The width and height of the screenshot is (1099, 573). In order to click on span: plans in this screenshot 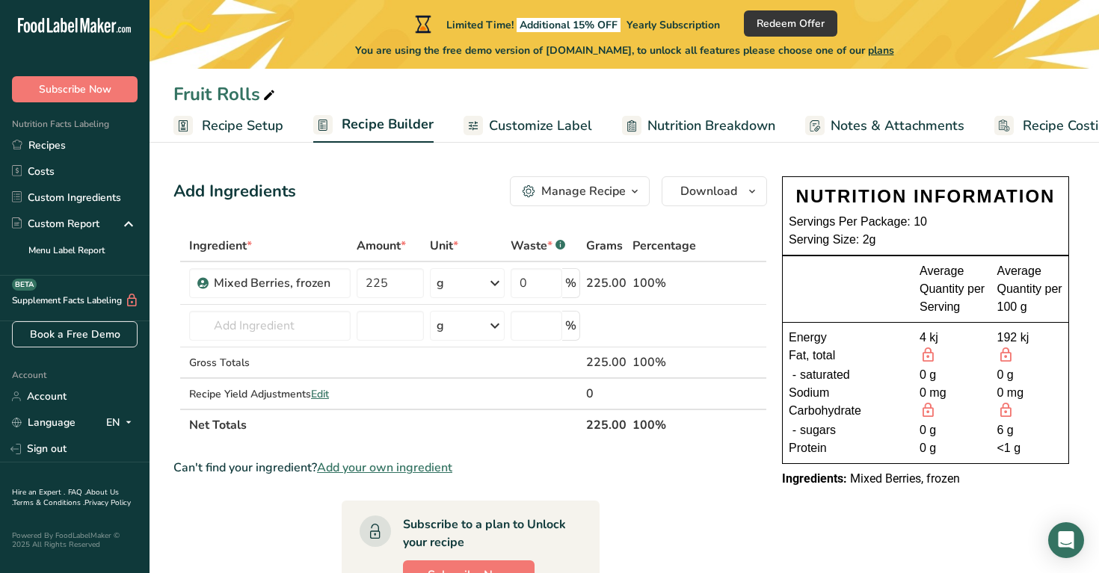, I will do `click(881, 50)`.